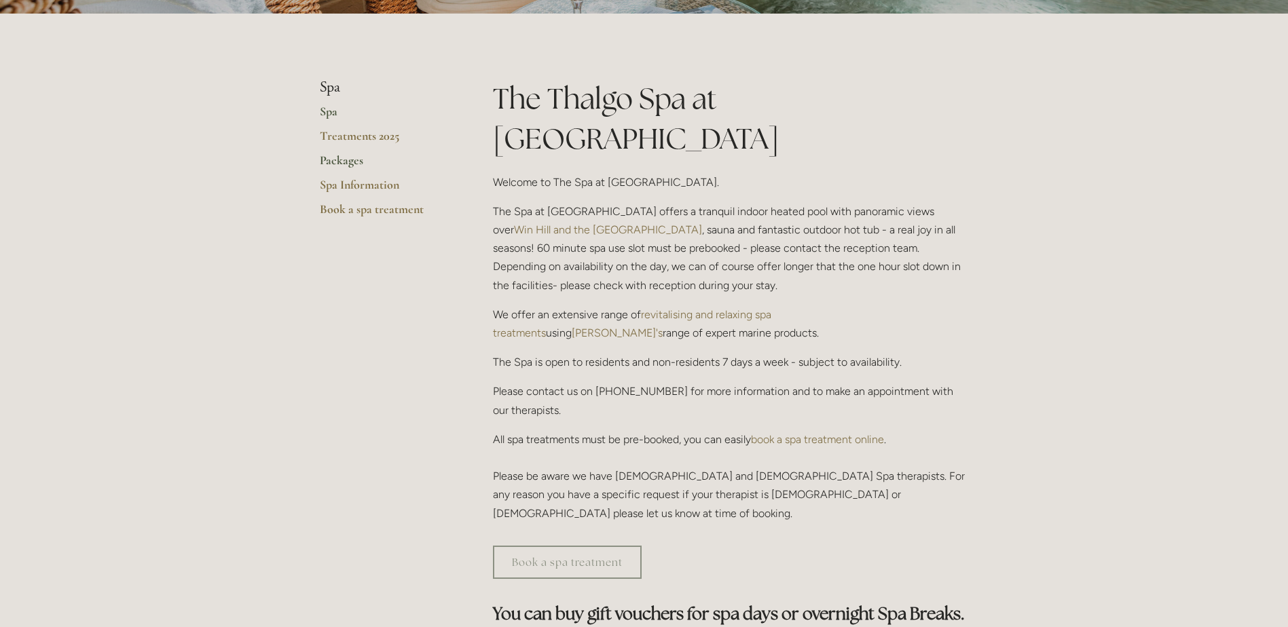  What do you see at coordinates (729, 614) in the screenshot?
I see `strong: You can buy gift vouchers for spa days or overnight Spa Breaks.` at bounding box center [729, 614].